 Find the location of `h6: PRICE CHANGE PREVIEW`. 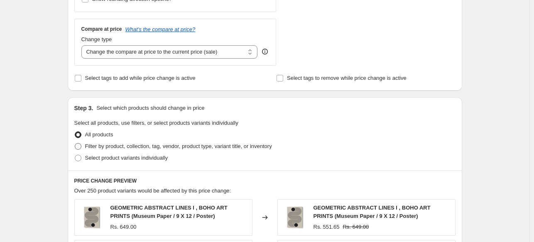

h6: PRICE CHANGE PREVIEW is located at coordinates (265, 181).